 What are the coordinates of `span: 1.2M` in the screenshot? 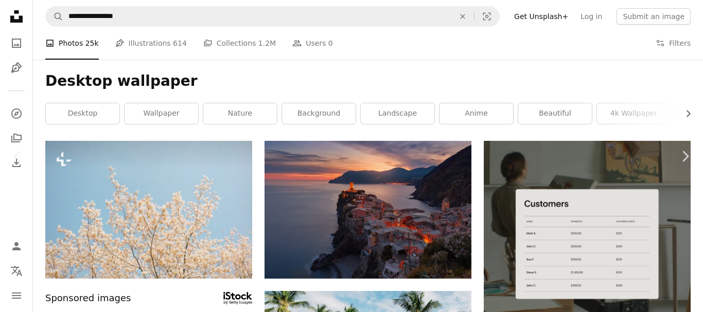 It's located at (267, 43).